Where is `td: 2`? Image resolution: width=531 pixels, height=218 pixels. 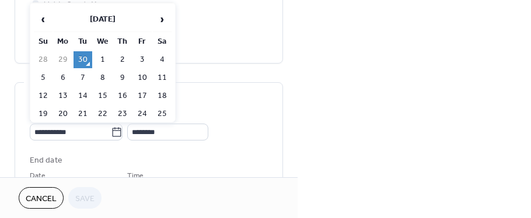
td: 2 is located at coordinates (122, 59).